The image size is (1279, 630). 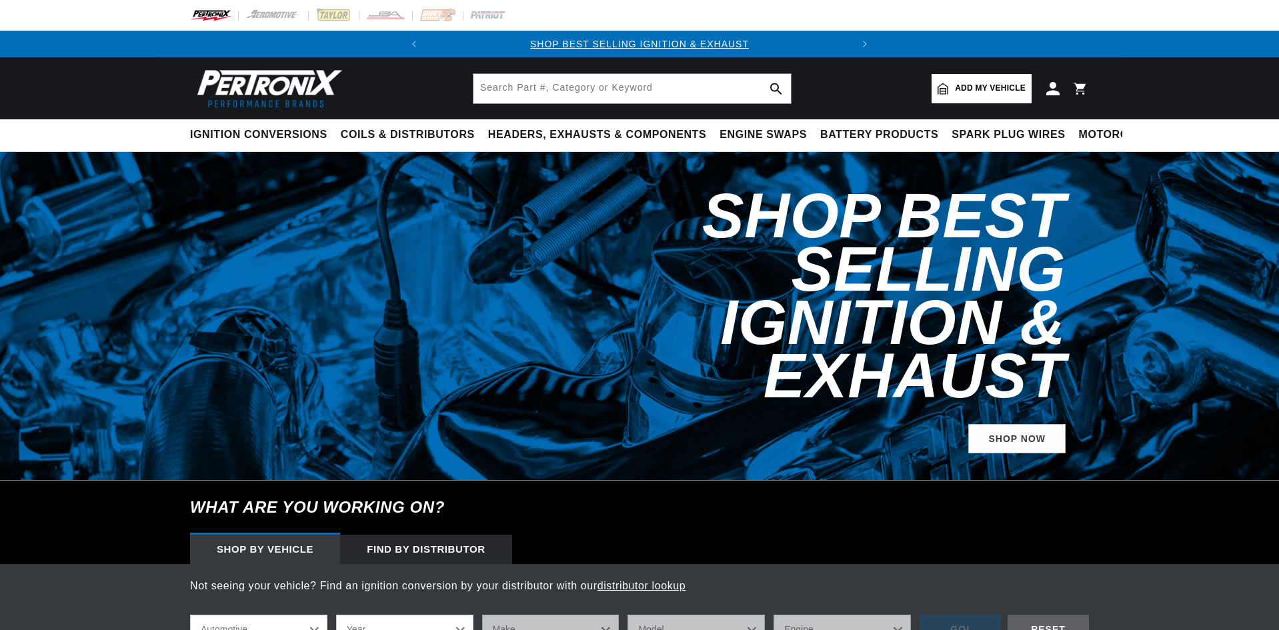 What do you see at coordinates (991, 88) in the screenshot?
I see `span: Add my vehicle` at bounding box center [991, 88].